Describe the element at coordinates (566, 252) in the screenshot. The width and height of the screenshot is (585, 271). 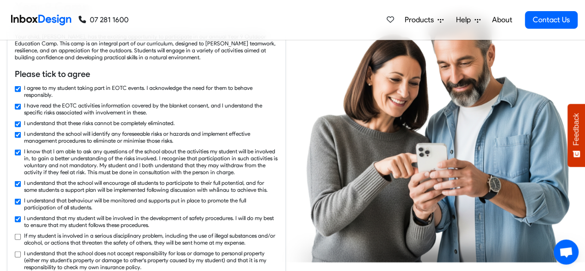
I see `a: Open chat` at that location.